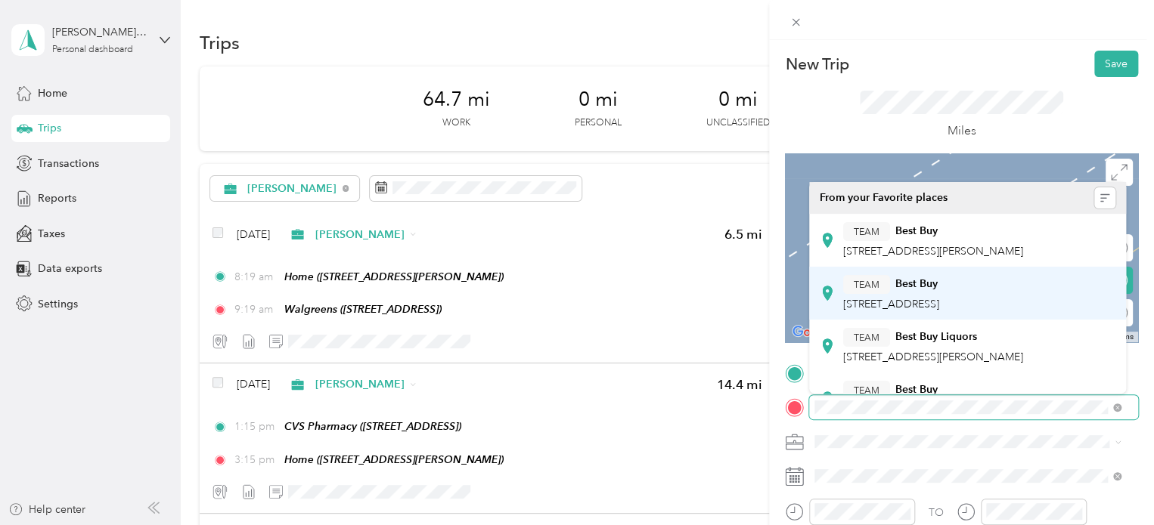  Describe the element at coordinates (816, 64) in the screenshot. I see `p: New Trip` at that location.